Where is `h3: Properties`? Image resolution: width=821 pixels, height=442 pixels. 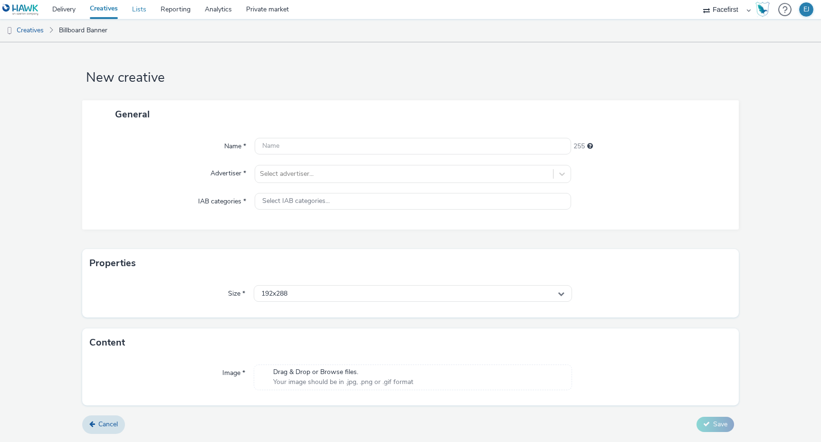 h3: Properties is located at coordinates (113, 263).